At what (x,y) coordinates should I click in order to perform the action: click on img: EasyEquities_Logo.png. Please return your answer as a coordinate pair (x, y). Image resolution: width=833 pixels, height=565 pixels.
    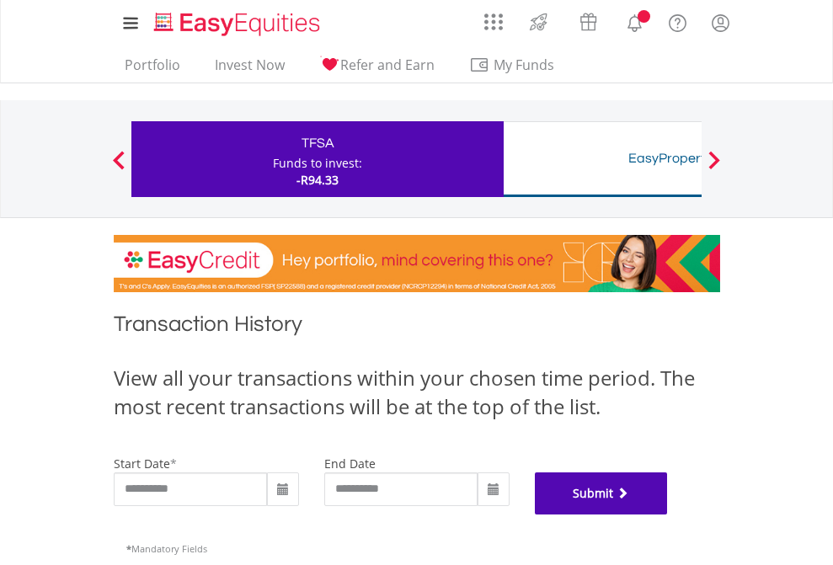
    Looking at the image, I should click on (238, 24).